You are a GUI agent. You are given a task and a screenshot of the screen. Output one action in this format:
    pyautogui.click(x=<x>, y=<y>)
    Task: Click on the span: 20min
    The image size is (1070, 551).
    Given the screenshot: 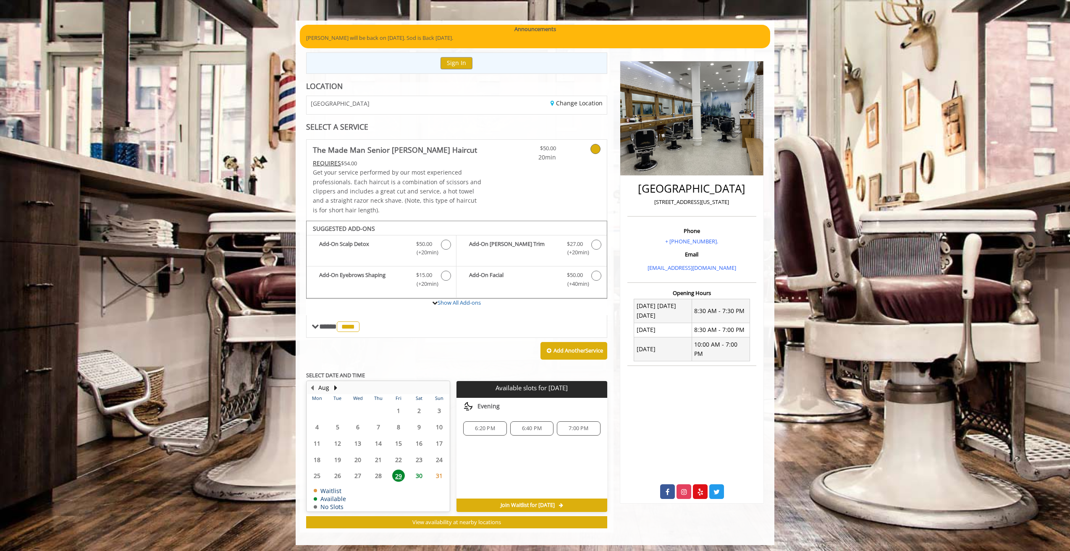 What is the action you would take?
    pyautogui.click(x=531, y=157)
    